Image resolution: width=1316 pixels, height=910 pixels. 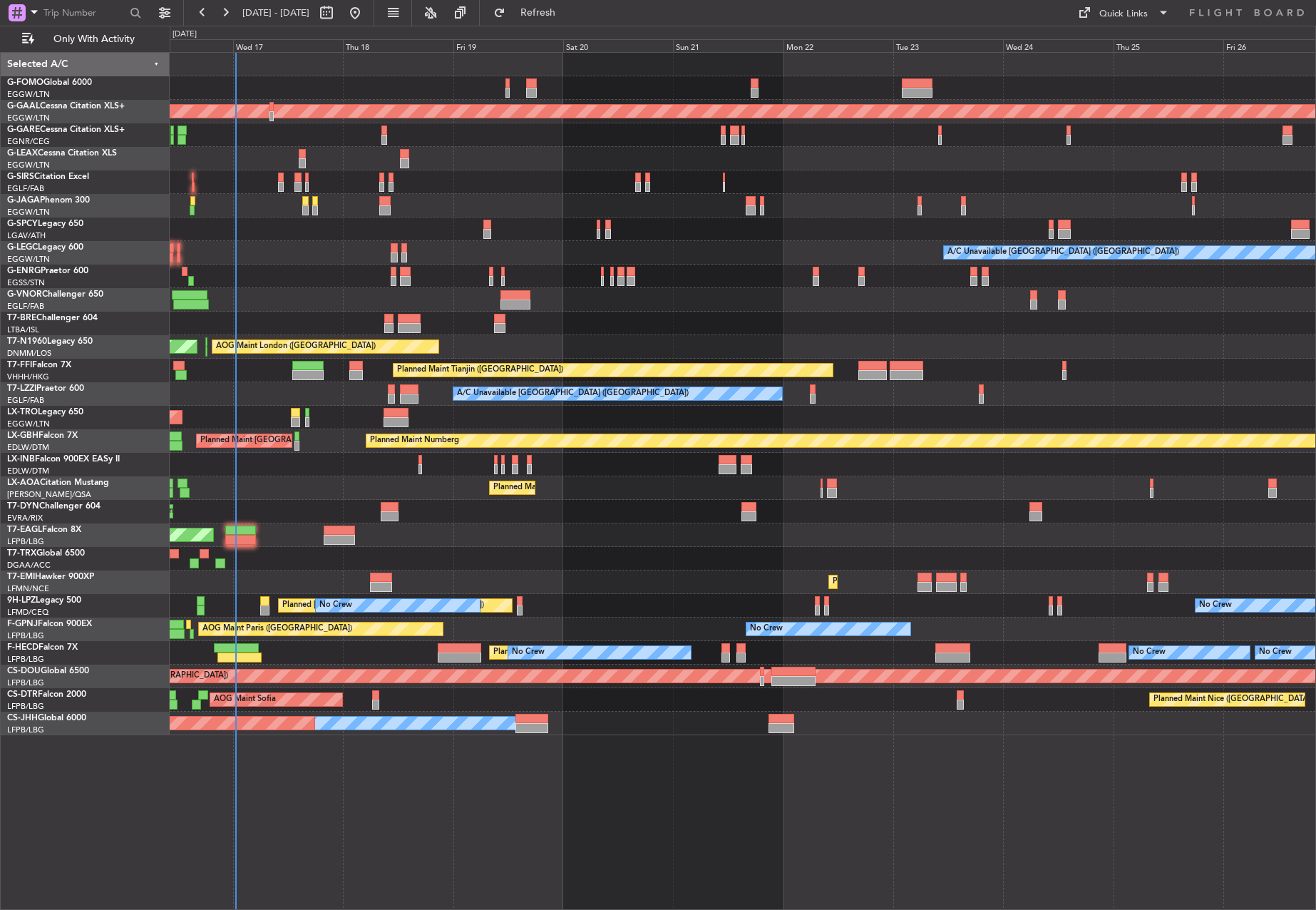 I want to click on span: LX-INB, so click(x=20, y=459).